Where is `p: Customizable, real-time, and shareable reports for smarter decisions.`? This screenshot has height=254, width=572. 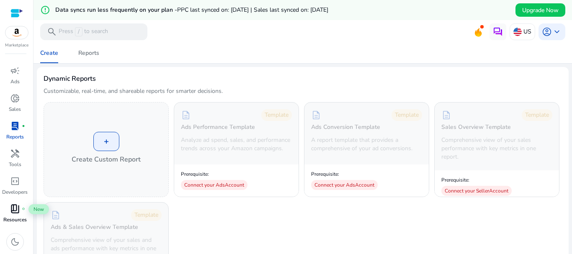 p: Customizable, real-time, and shareable reports for smarter decisions. is located at coordinates (133, 91).